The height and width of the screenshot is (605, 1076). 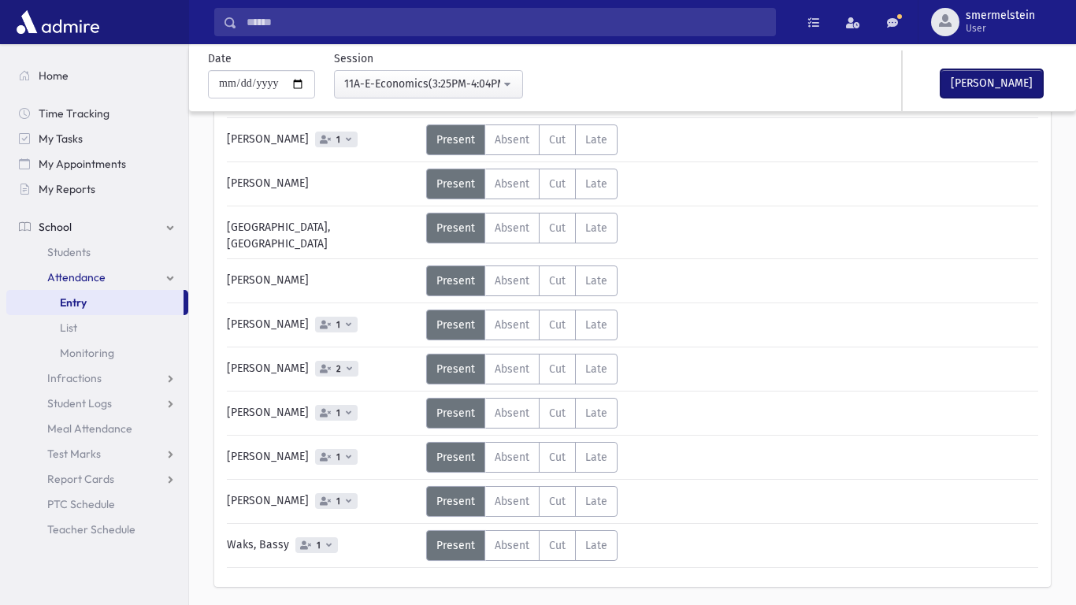 I want to click on span: My Appointments, so click(x=82, y=164).